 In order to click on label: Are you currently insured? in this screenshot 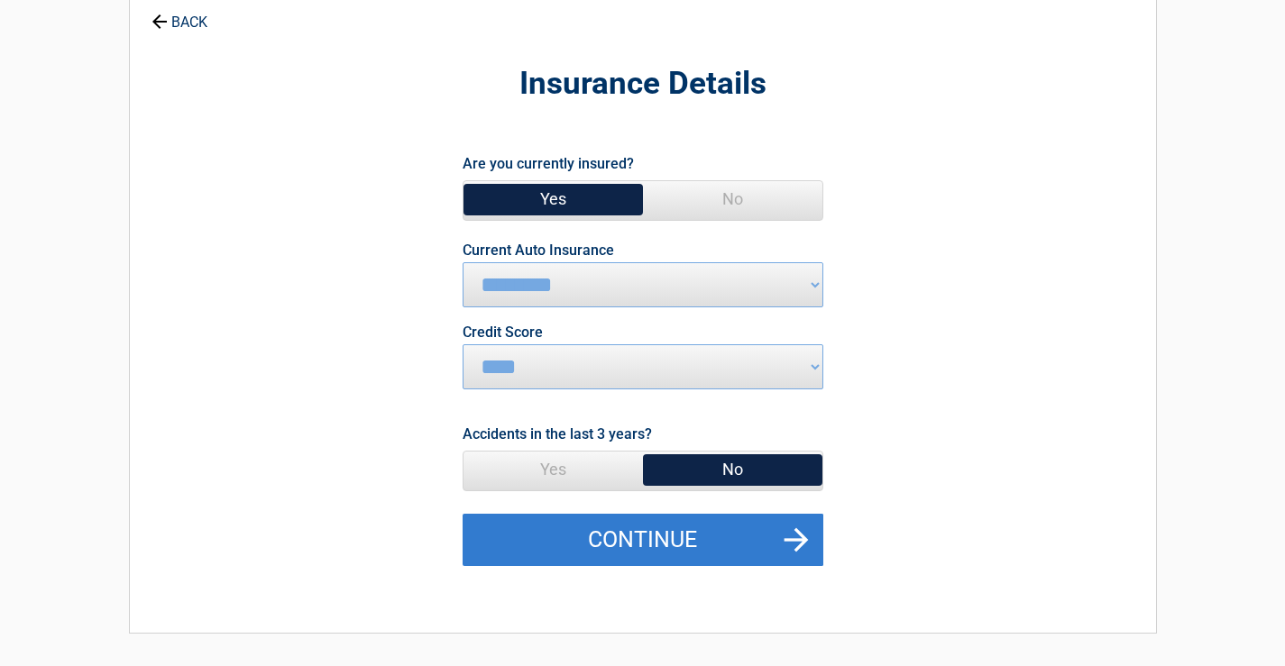, I will do `click(548, 163)`.